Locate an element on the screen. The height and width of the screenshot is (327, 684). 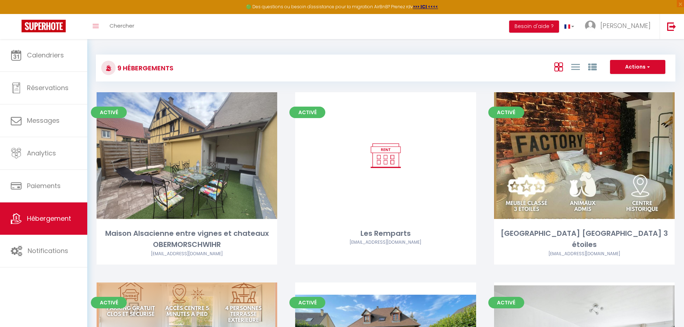
div: Les Remparts is located at coordinates (385, 233).